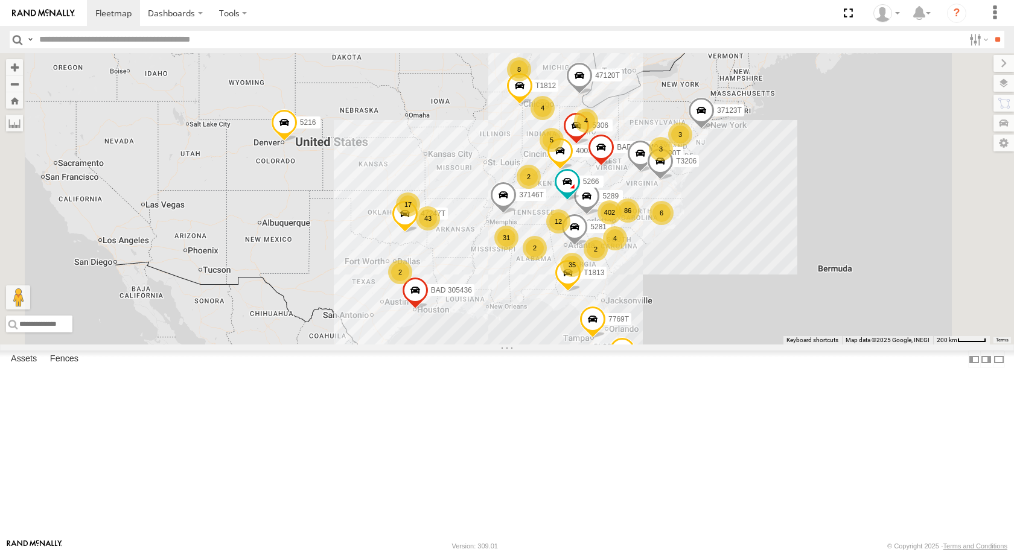 The image size is (1014, 552). I want to click on span: 5281, so click(598, 226).